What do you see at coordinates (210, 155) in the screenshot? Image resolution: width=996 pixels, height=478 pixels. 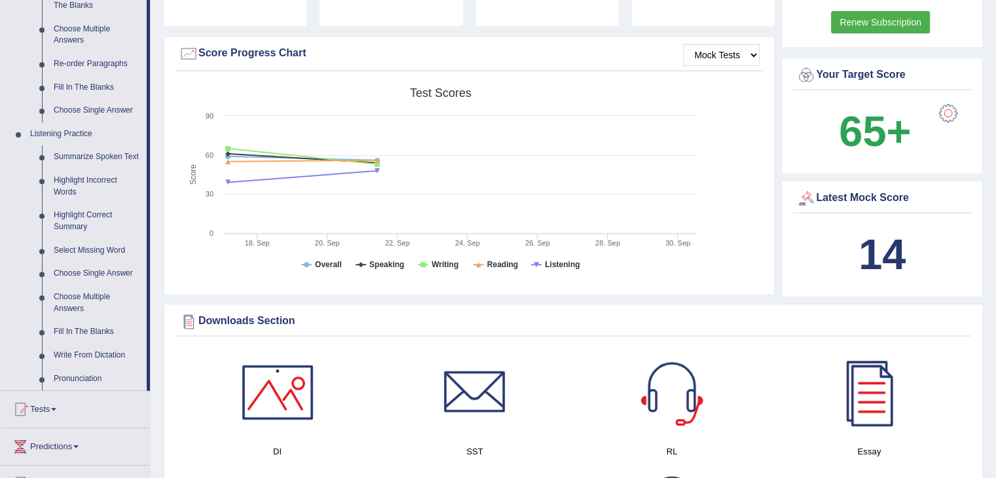 I see `text: 60` at bounding box center [210, 155].